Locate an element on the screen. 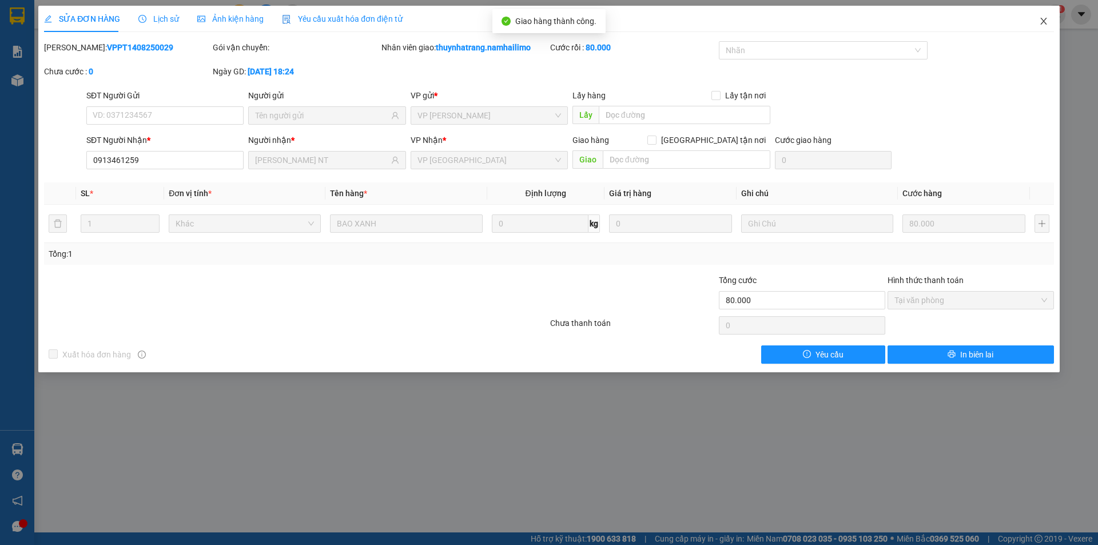 The width and height of the screenshot is (1098, 545). span: SỬA ĐƠN HÀNG is located at coordinates (82, 19).